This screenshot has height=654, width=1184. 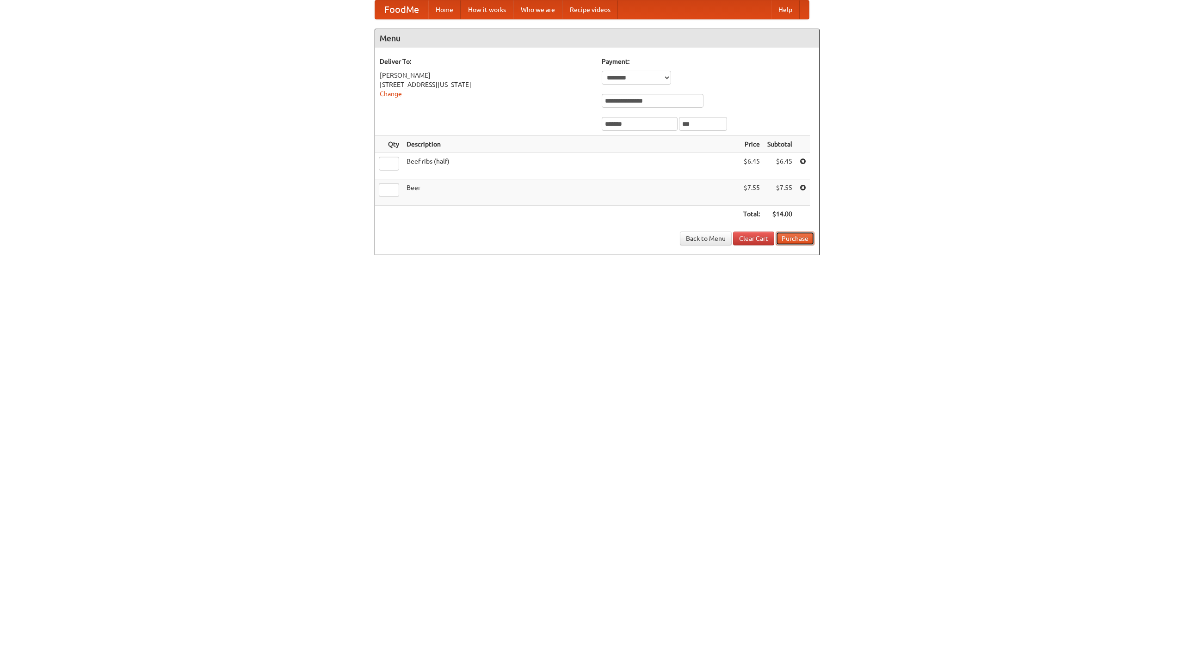 What do you see at coordinates (795, 239) in the screenshot?
I see `button: Purchase` at bounding box center [795, 239].